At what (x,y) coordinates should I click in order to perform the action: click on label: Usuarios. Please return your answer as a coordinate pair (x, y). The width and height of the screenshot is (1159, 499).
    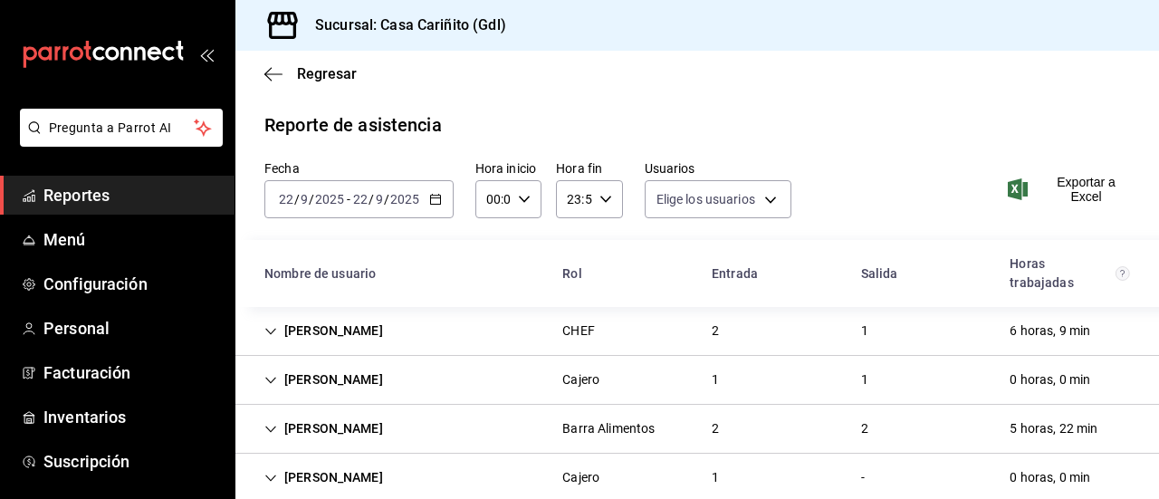
    Looking at the image, I should click on (718, 168).